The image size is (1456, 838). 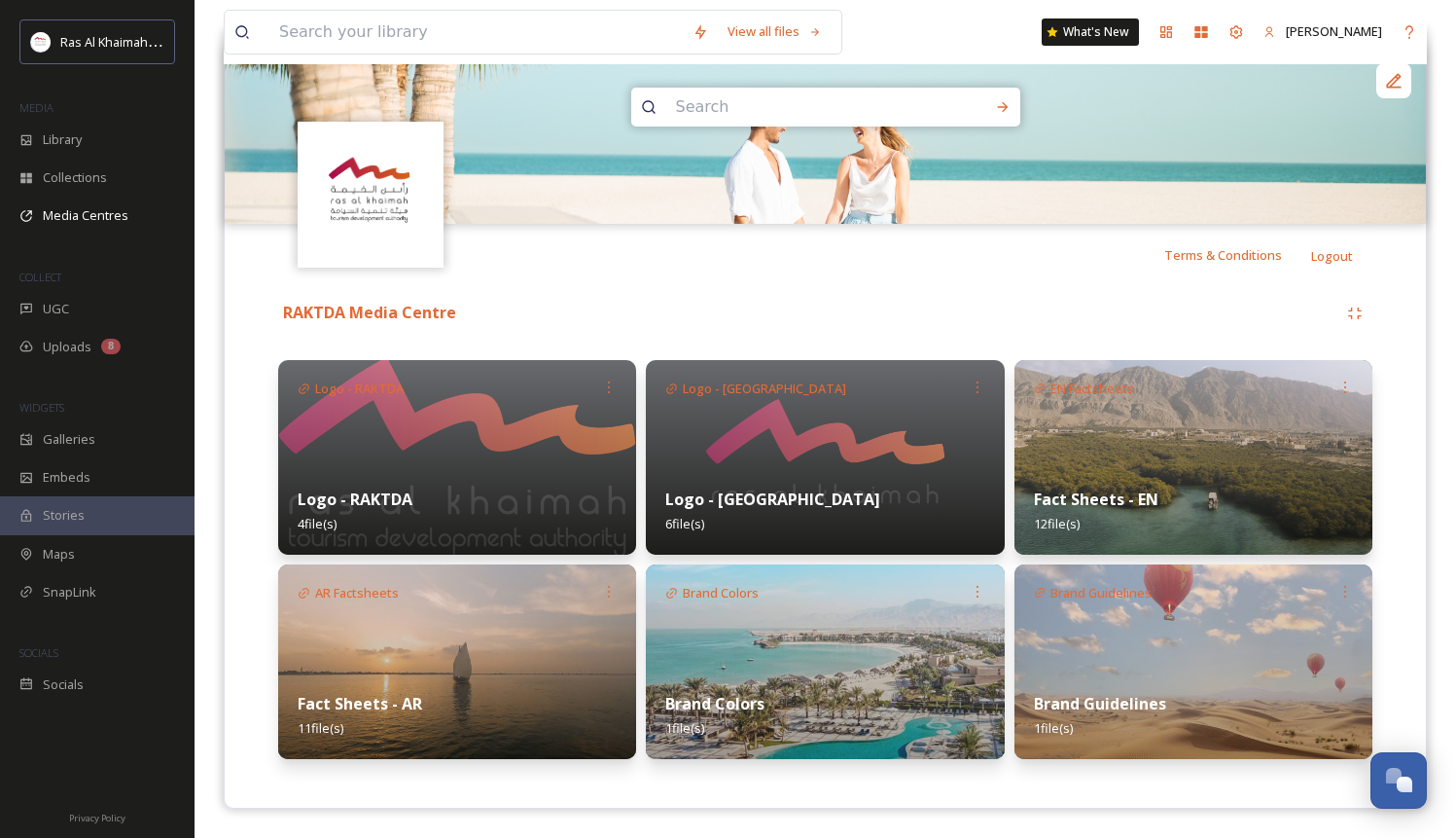 I want to click on span: 6 file(s), so click(x=685, y=524).